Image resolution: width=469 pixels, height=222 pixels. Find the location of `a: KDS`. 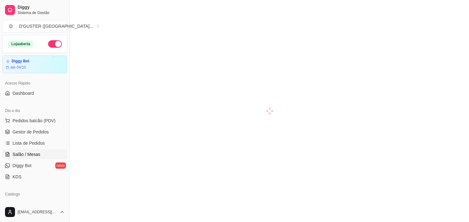

a: KDS is located at coordinates (35, 177).